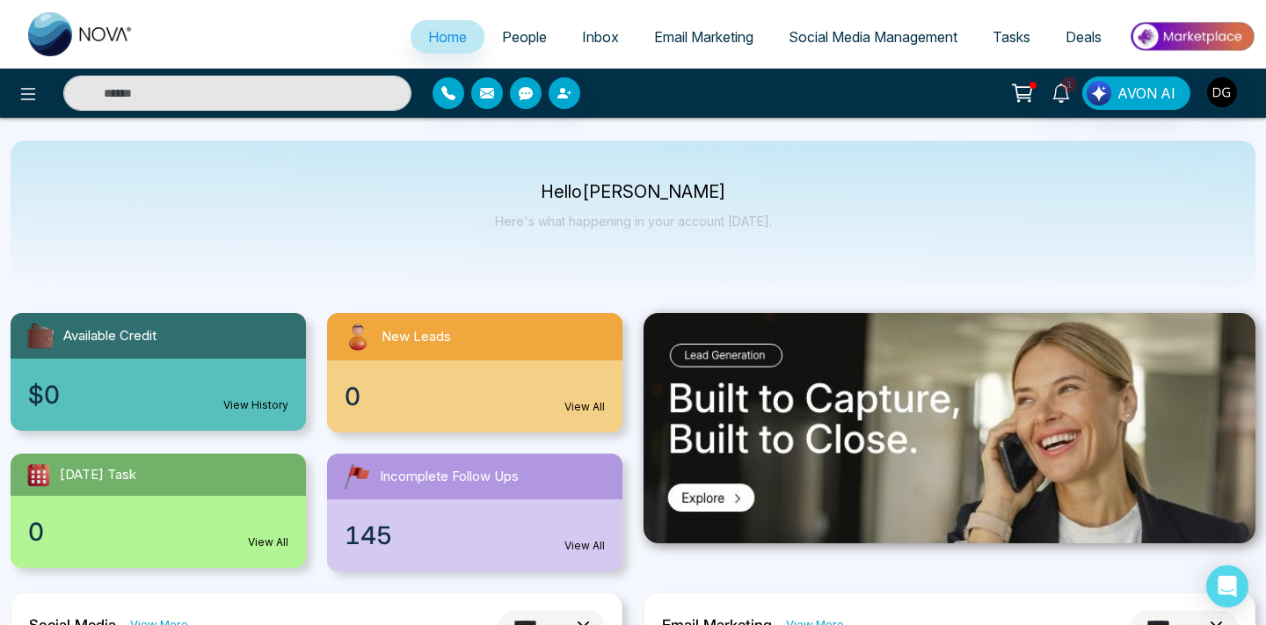  Describe the element at coordinates (368, 536) in the screenshot. I see `span: 145` at that location.